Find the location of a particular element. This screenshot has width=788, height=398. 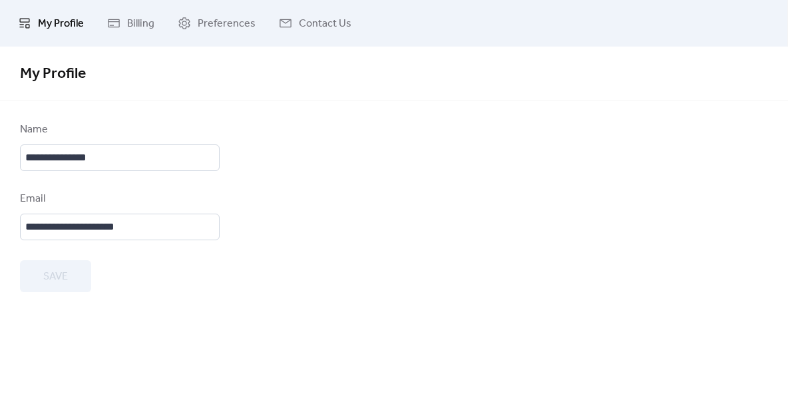

a: Preferences is located at coordinates (216, 23).